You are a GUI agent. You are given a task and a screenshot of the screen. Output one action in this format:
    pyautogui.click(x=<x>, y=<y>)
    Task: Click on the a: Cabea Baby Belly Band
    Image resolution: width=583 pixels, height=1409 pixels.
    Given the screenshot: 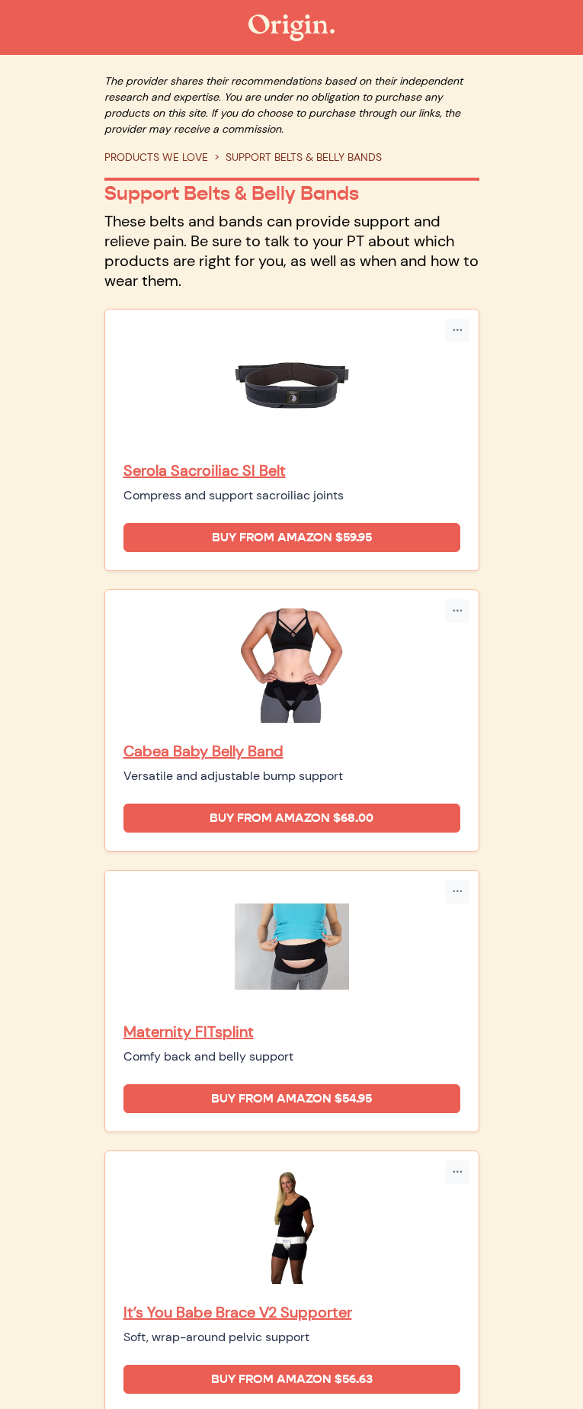 What is the action you would take?
    pyautogui.click(x=292, y=751)
    